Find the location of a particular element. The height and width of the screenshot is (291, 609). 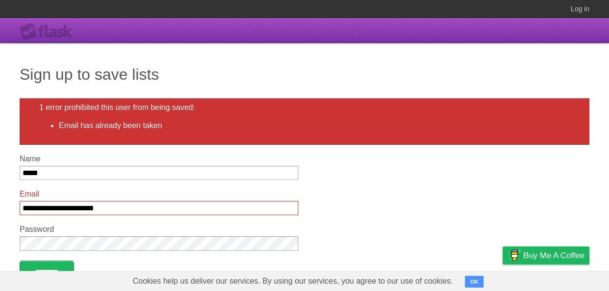

div: Flask is located at coordinates (49, 32).